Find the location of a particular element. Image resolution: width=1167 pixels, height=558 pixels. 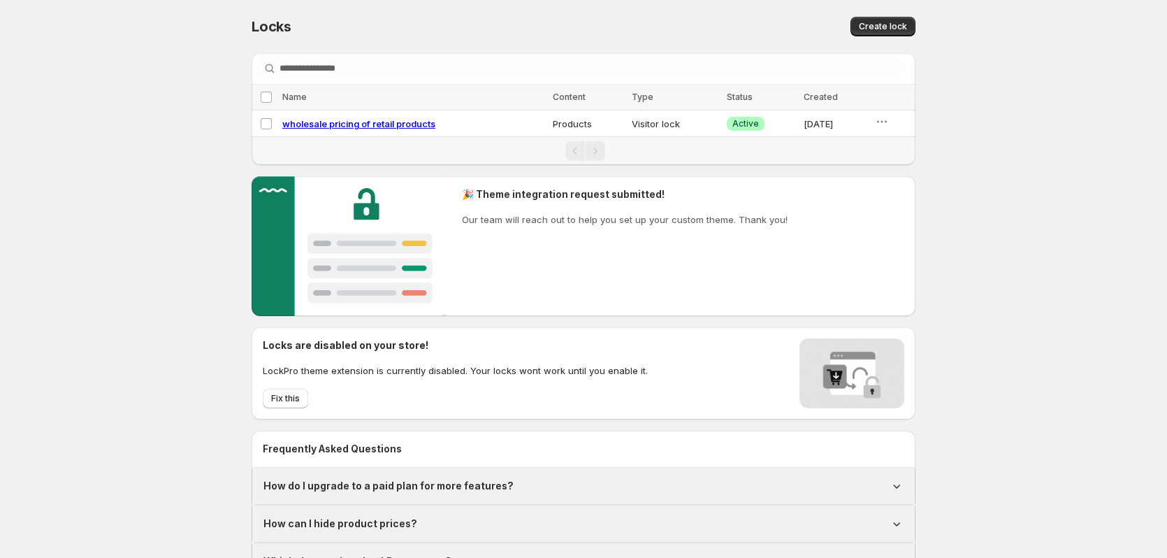

img: Locks disabled is located at coordinates (852, 373).